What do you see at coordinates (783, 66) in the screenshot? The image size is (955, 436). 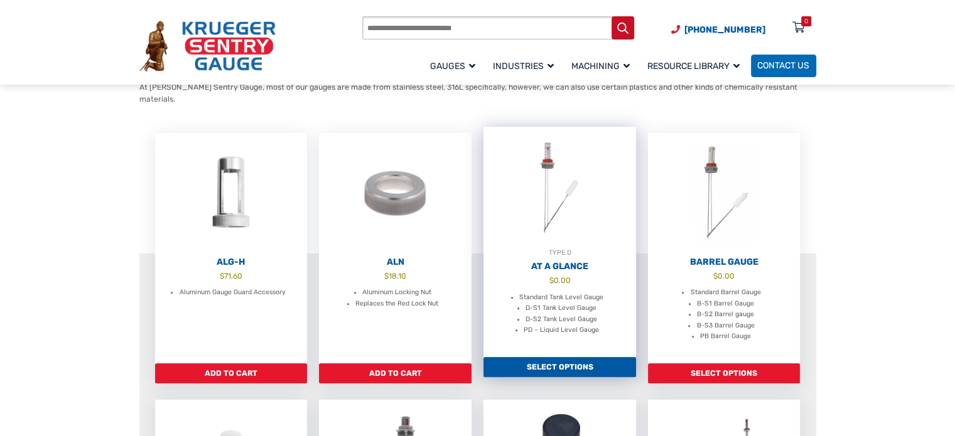 I see `span: Contact Us` at bounding box center [783, 66].